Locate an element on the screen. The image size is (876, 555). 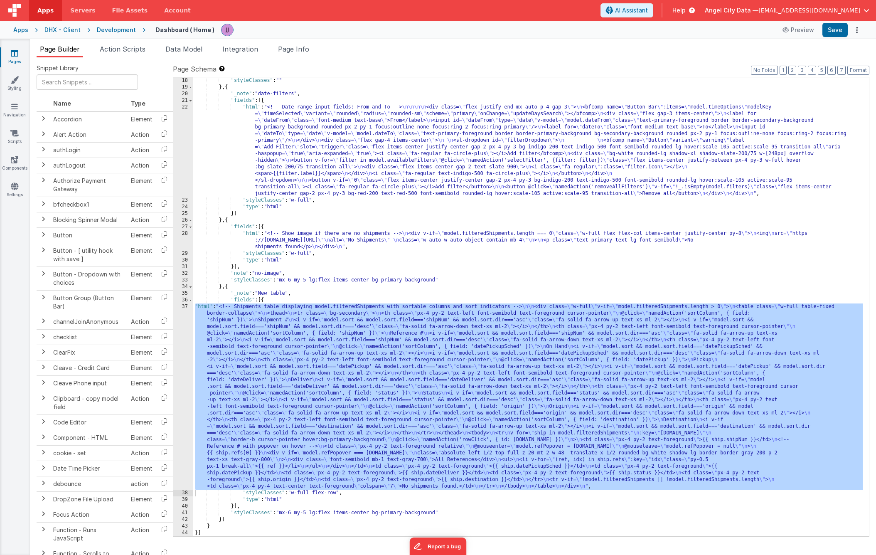
div: 42 is located at coordinates (183, 520).